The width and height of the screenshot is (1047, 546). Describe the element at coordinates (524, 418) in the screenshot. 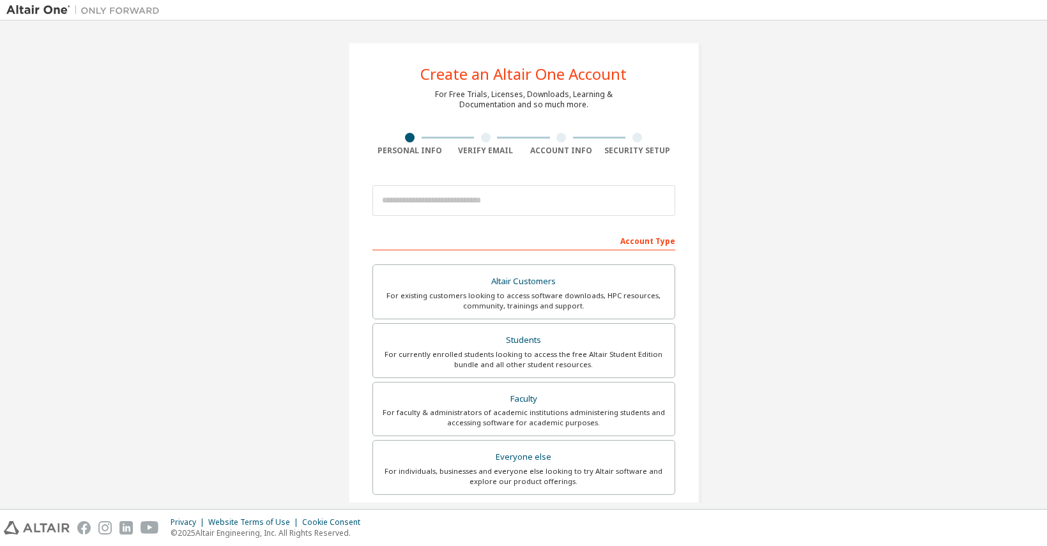

I see `div: For faculty & administrators of academic institutions administering students and accessing softwa...` at that location.